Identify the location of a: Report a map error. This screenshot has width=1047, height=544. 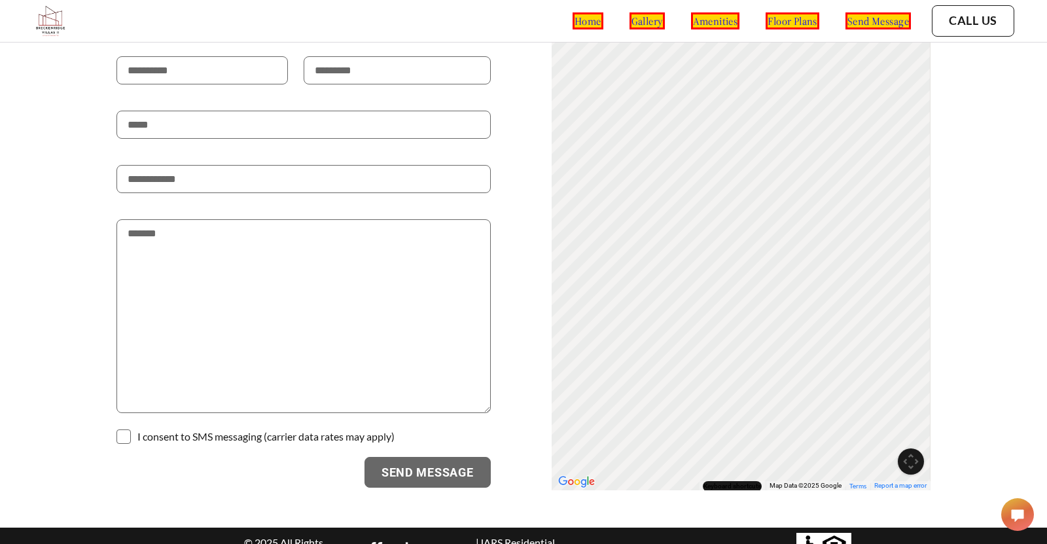
(900, 485).